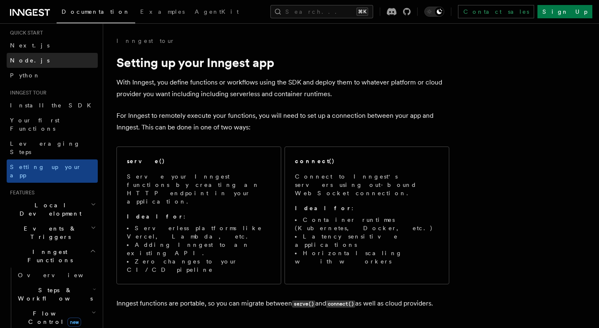 The width and height of the screenshot is (599, 328). I want to click on button: Events & Triggers, so click(52, 233).